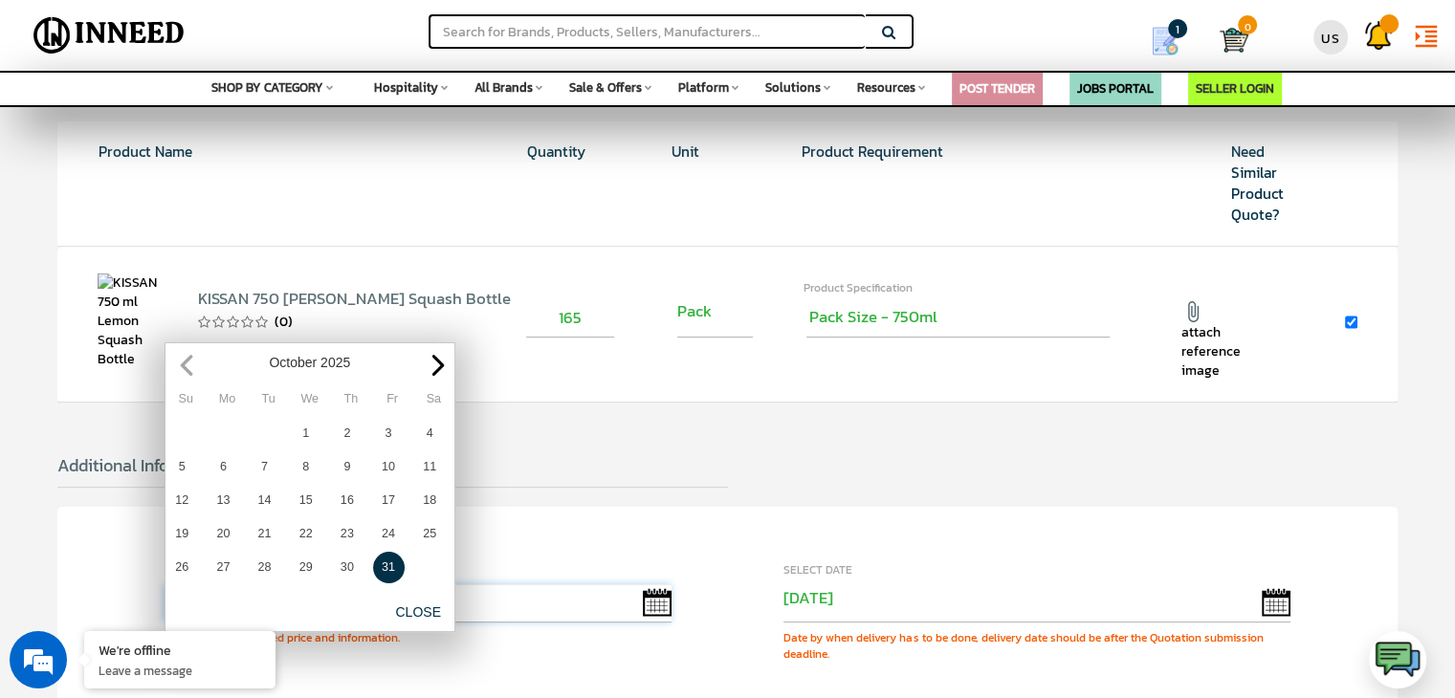 This screenshot has width=1455, height=698. I want to click on span: SHOP BY CATEGORY, so click(267, 87).